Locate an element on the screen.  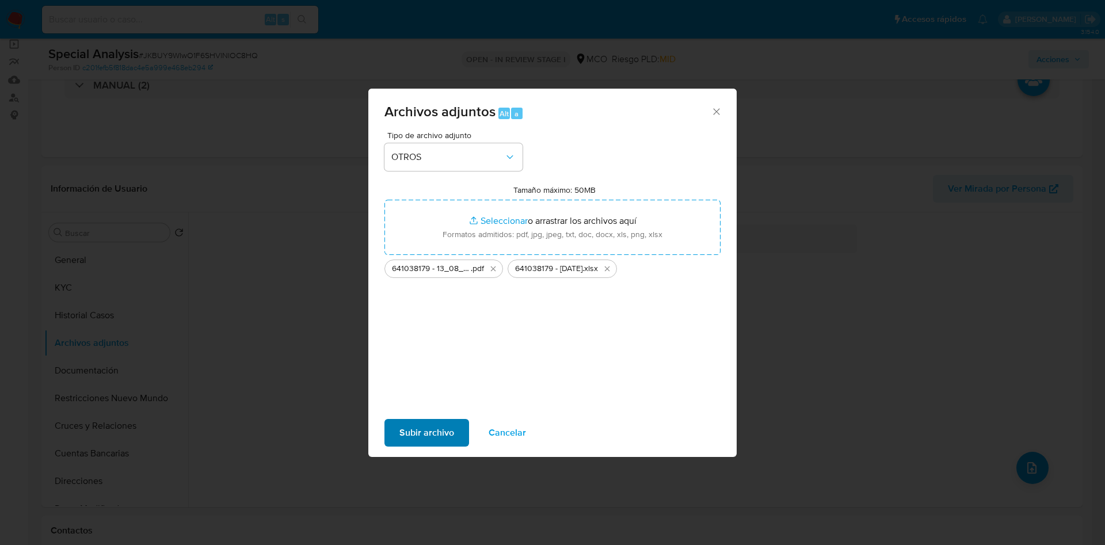
button: OTROS is located at coordinates (454, 157).